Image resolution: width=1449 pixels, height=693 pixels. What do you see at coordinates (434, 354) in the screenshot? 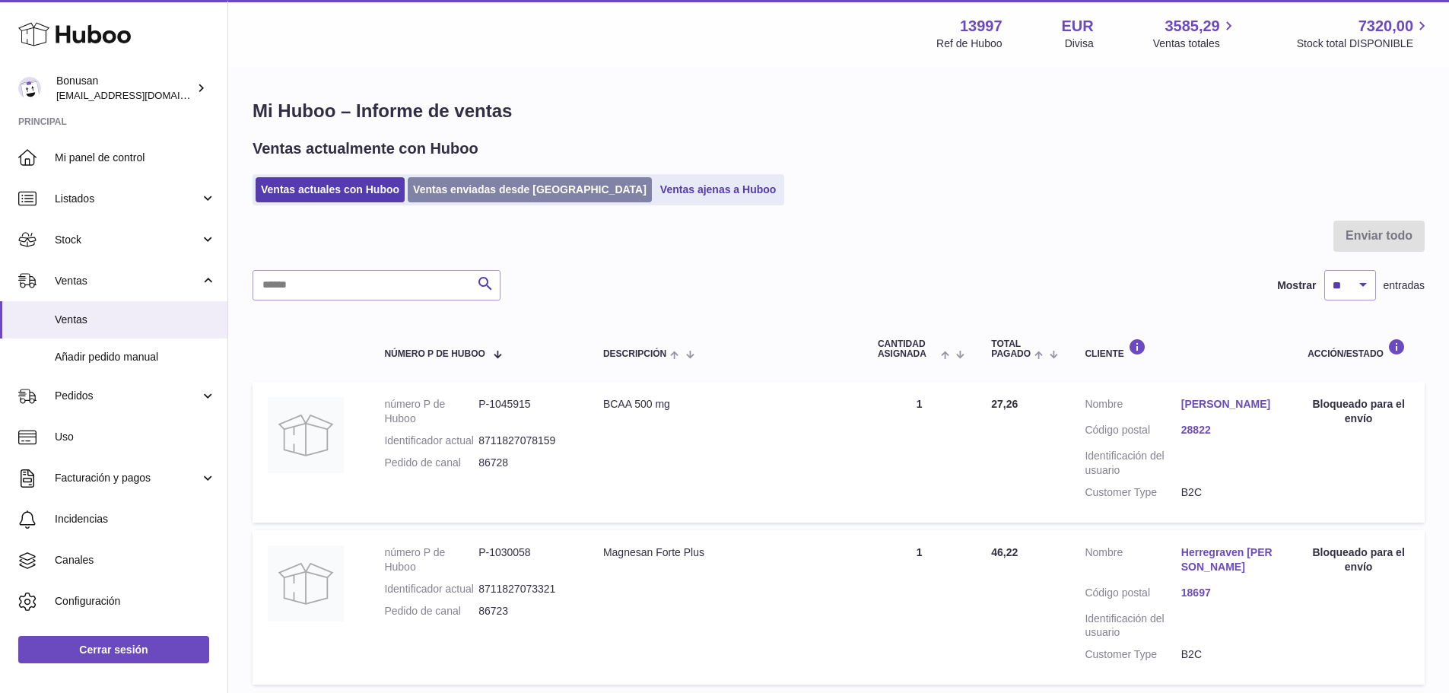
I see `span: número P de Huboo` at bounding box center [434, 354].